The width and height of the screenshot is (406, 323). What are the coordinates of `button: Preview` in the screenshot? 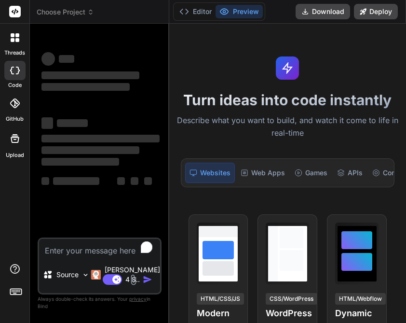 It's located at (239, 12).